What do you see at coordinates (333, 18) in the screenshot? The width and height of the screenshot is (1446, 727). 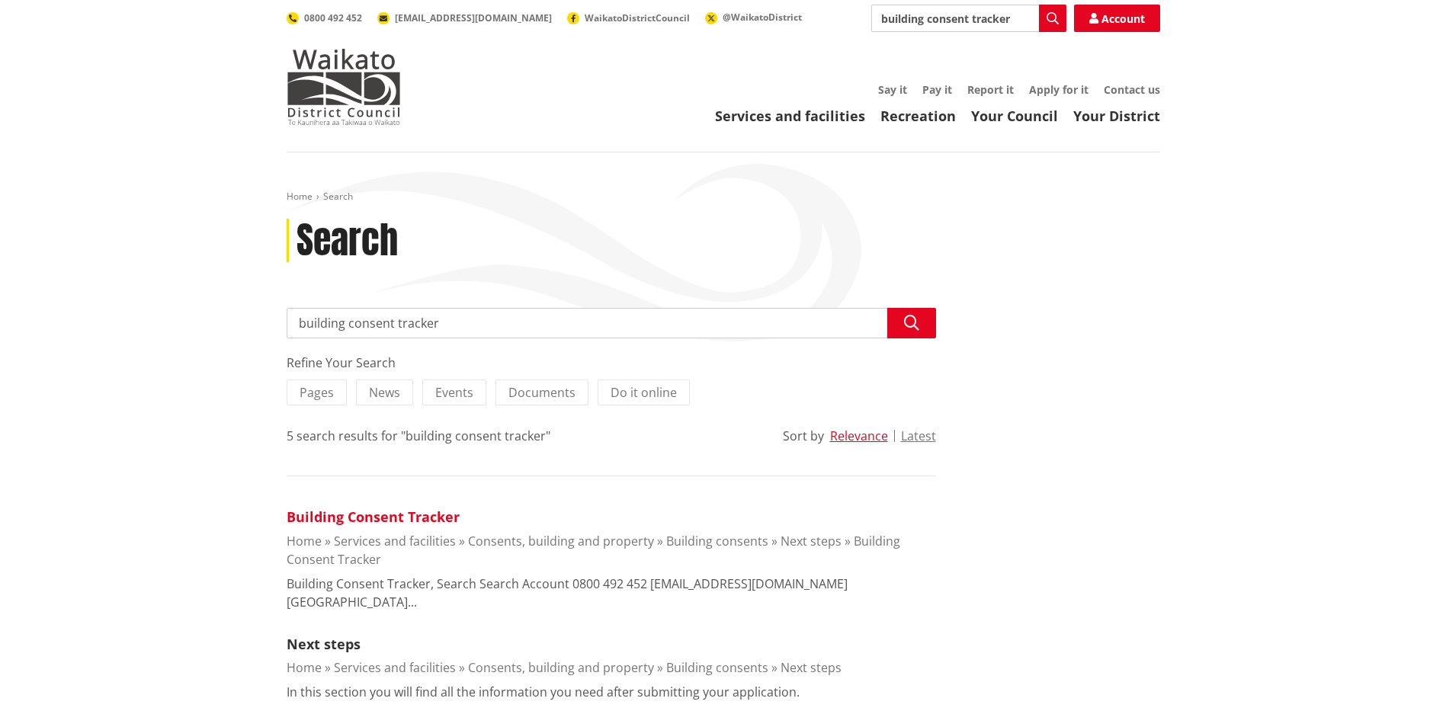 I see `span: 0800 492 452` at bounding box center [333, 18].